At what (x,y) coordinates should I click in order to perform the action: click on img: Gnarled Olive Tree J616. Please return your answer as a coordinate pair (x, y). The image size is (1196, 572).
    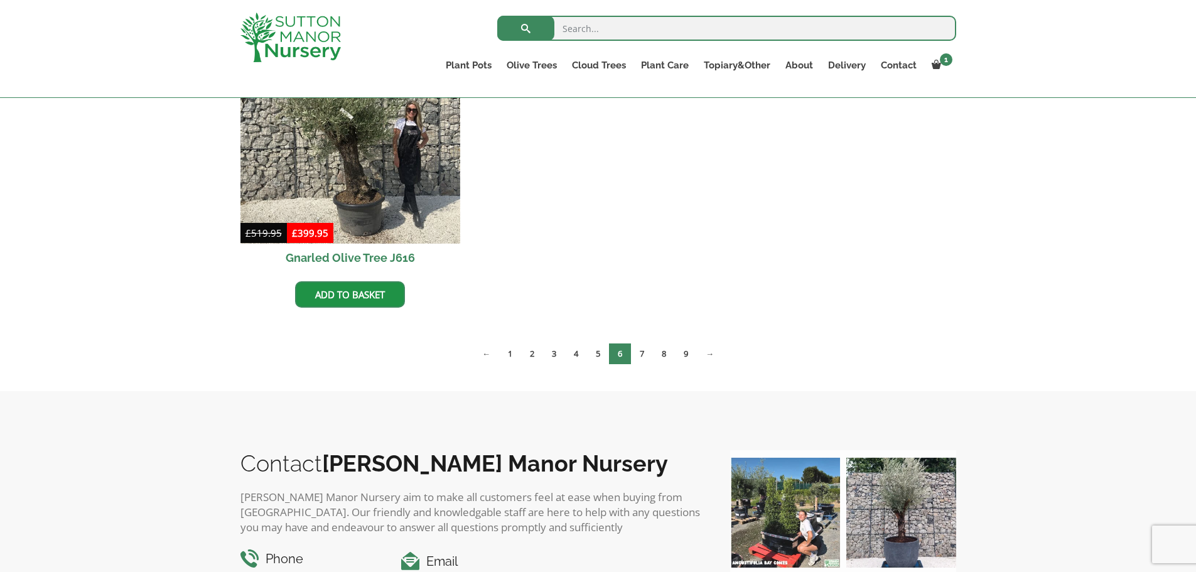
    Looking at the image, I should click on (350, 133).